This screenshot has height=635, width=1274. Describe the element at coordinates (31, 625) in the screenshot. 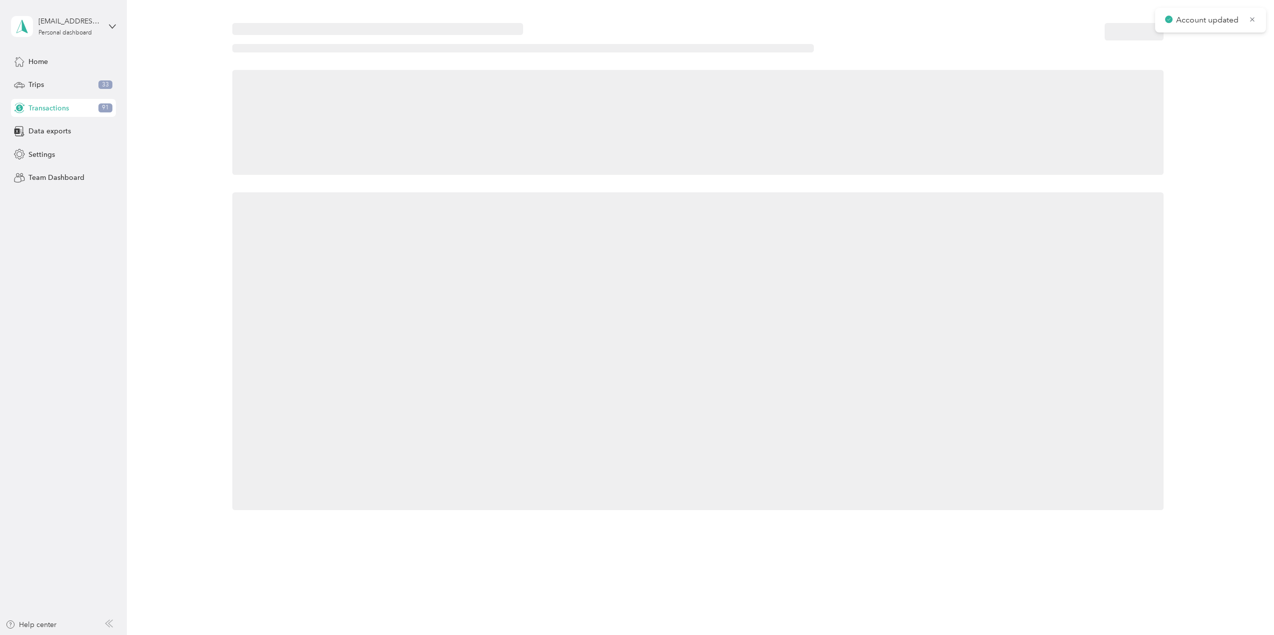

I see `button: Help center` at that location.